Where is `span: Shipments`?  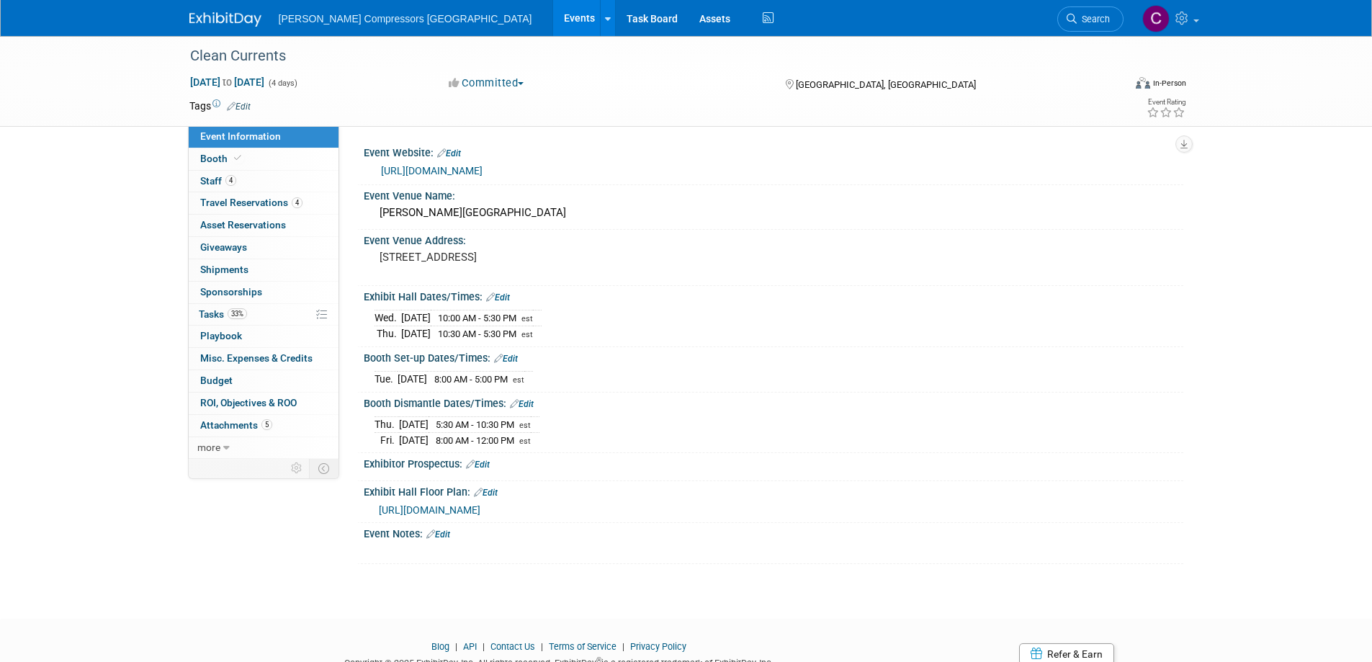
span: Shipments is located at coordinates (224, 269).